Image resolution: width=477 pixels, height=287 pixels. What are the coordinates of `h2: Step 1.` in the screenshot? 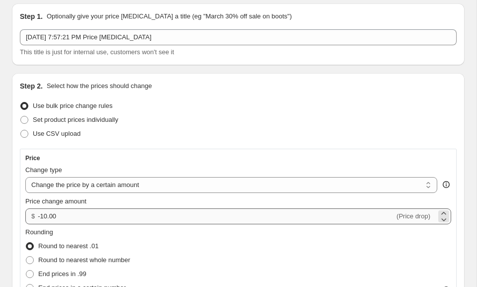 It's located at (31, 16).